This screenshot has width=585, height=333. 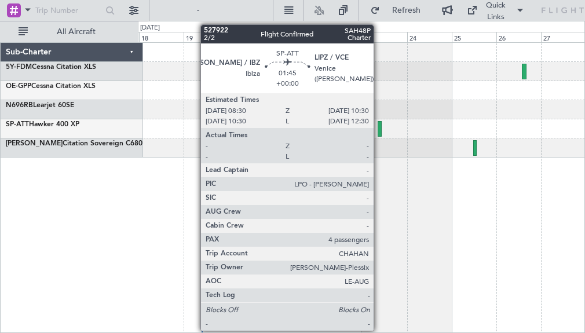 What do you see at coordinates (339, 37) in the screenshot?
I see `div: 22` at bounding box center [339, 37].